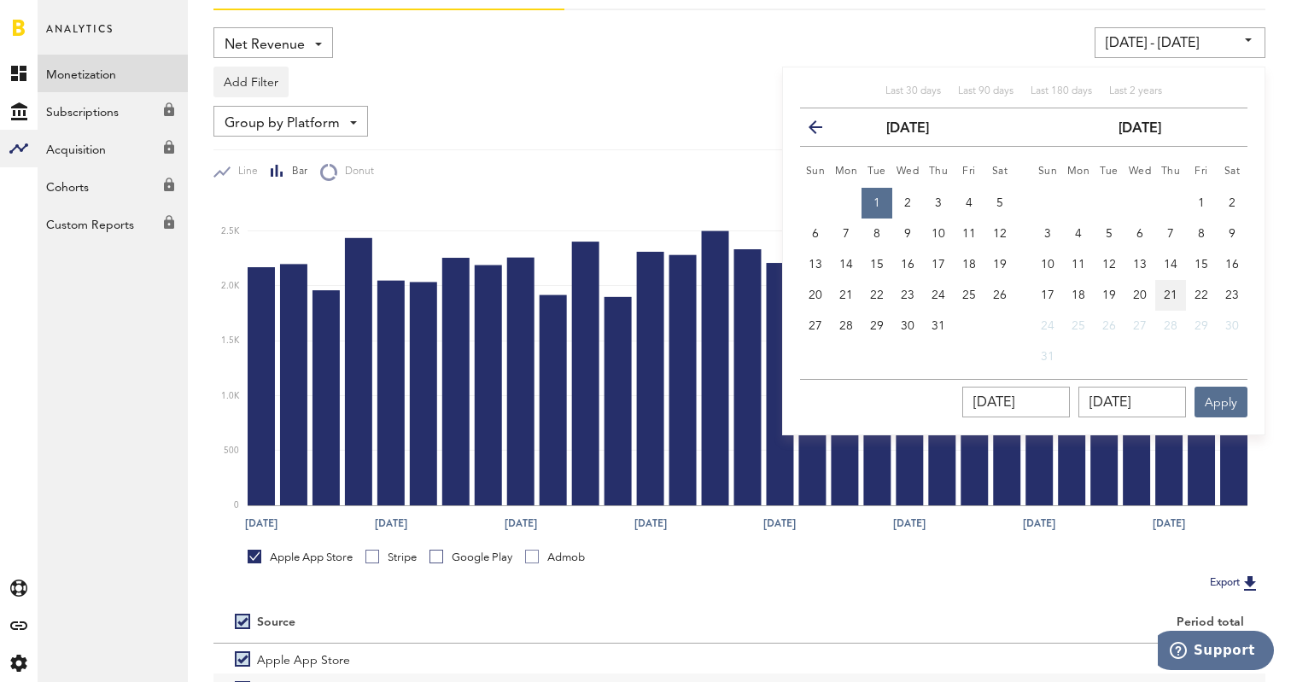 This screenshot has height=682, width=1291. I want to click on button: Export, so click(1235, 583).